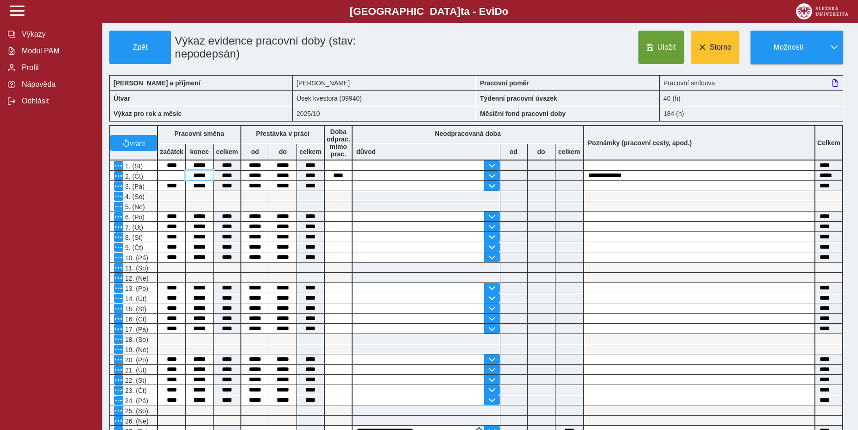 This screenshot has height=430, width=858. Describe the element at coordinates (715, 47) in the screenshot. I see `button: Storno` at that location.